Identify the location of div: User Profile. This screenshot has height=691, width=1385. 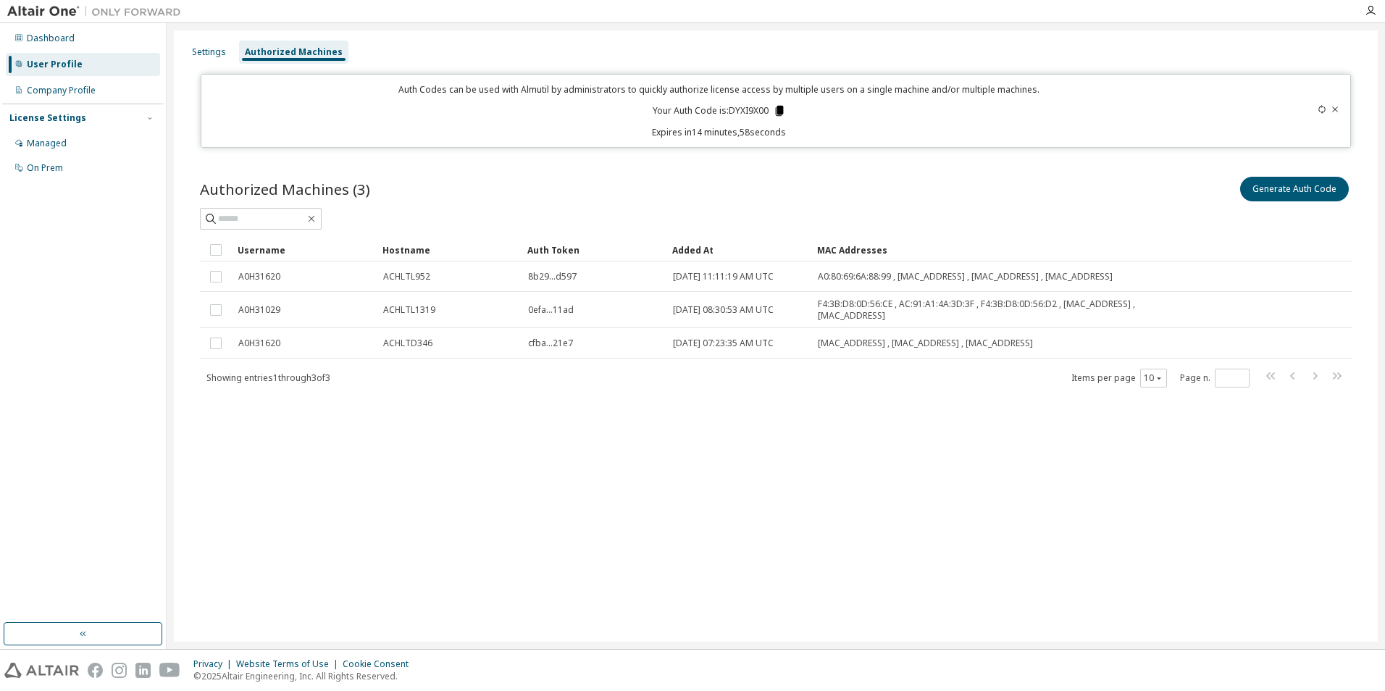
(54, 64).